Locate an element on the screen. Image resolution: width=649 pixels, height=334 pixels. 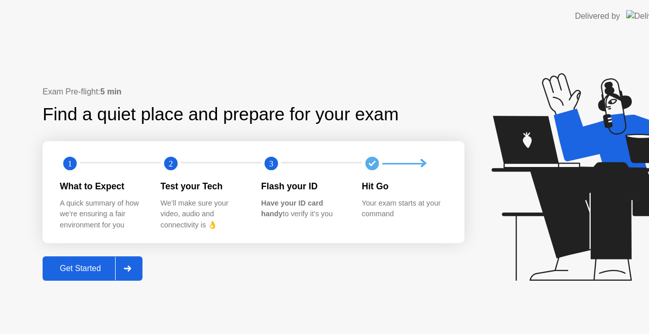
div: Get Started is located at coordinates (80, 268).